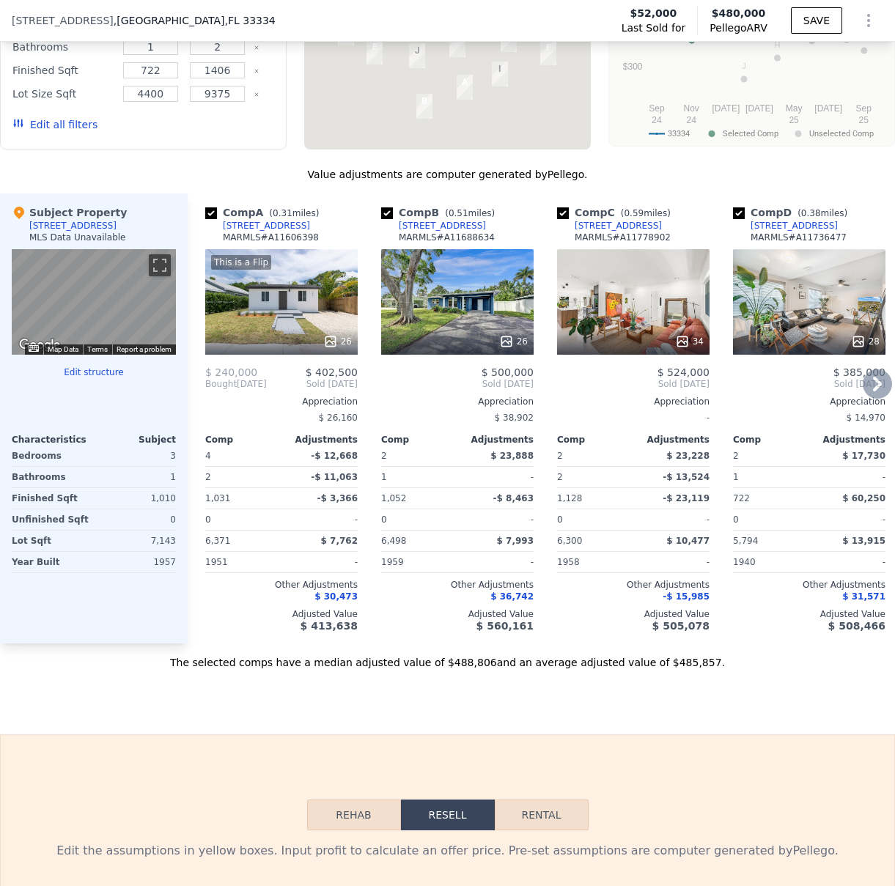 The image size is (895, 886). What do you see at coordinates (447, 851) in the screenshot?
I see `div: Edit the assumptions in yellow boxes. Input profit to calculate an offer price. Pre-set assumptio...` at bounding box center [447, 851].